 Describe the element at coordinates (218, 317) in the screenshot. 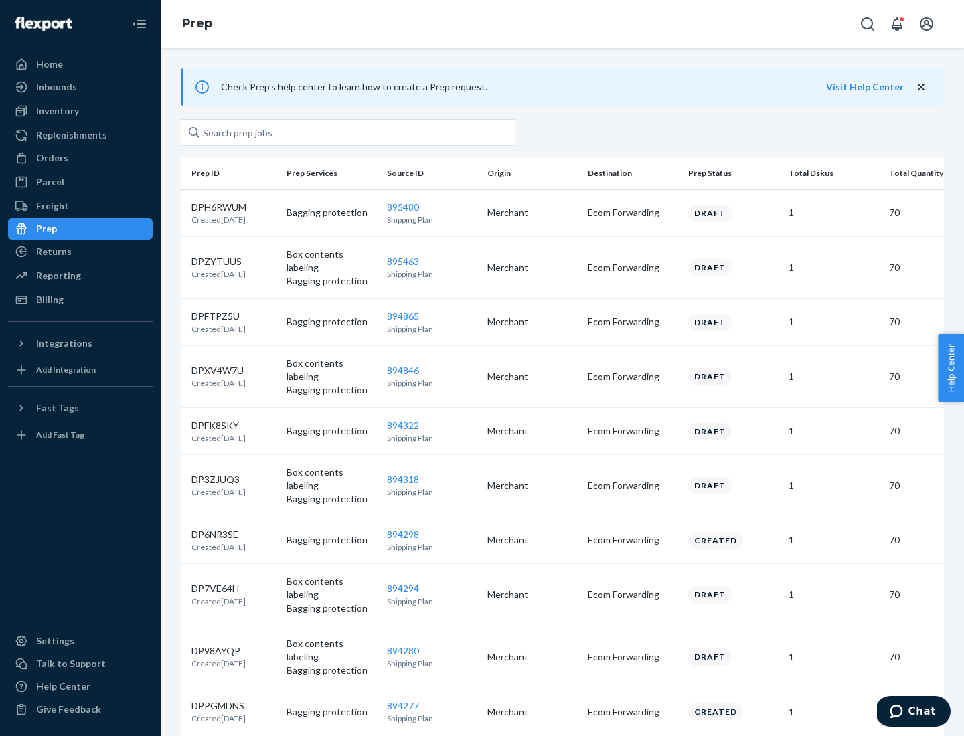

I see `p: DPFTPZ5U` at that location.